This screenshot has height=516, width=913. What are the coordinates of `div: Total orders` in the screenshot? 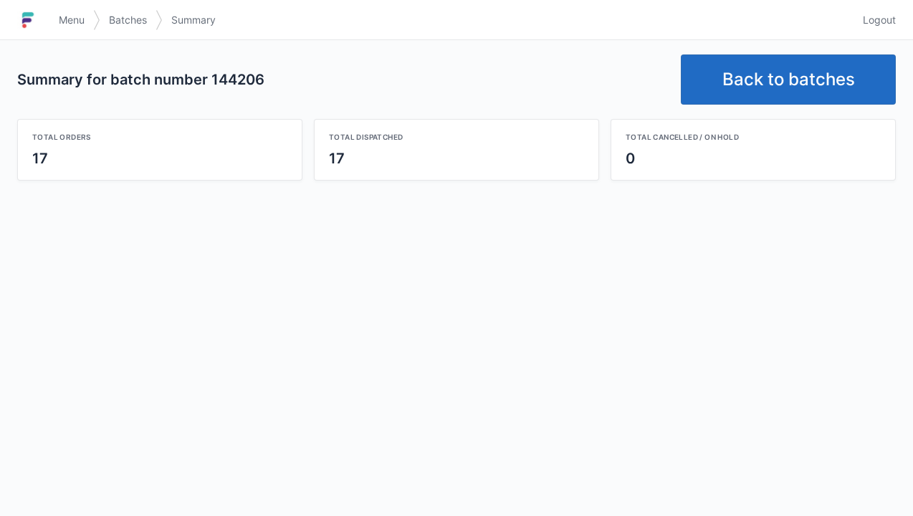 It's located at (160, 137).